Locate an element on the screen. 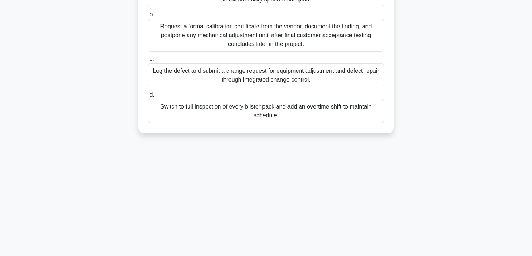 The width and height of the screenshot is (532, 256). div: Request a formal calibration certificate from the vendor, document the finding, and postpone any ... is located at coordinates (266, 35).